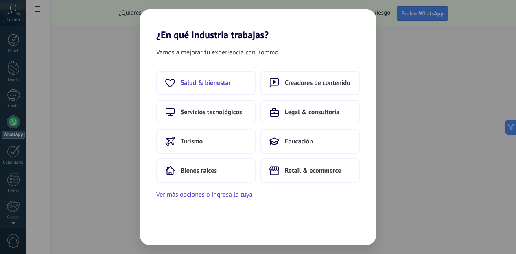 The height and width of the screenshot is (254, 516). I want to click on span: Legal & consultoría, so click(312, 112).